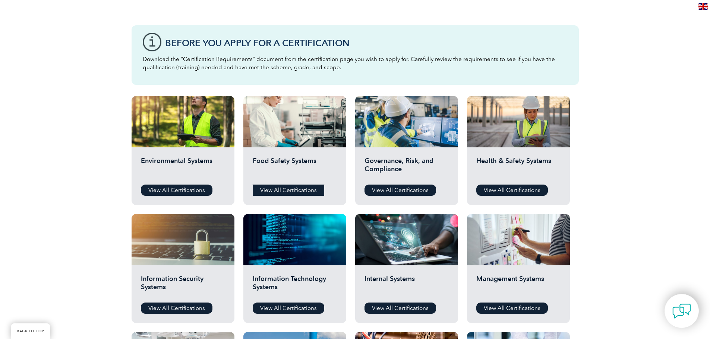 The height and width of the screenshot is (339, 710). Describe the element at coordinates (183, 168) in the screenshot. I see `h2: Environmental Systems` at that location.